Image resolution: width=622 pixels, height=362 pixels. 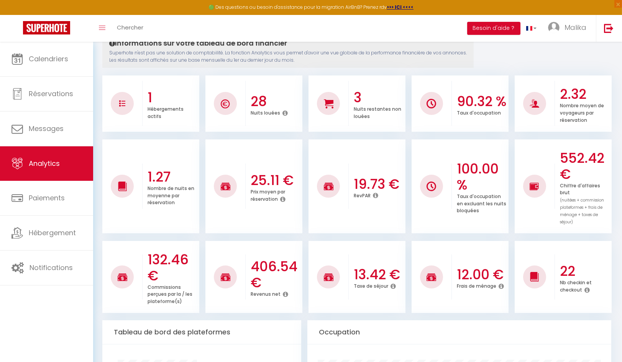 I want to click on h3: 406.54 €, so click(x=276, y=275).